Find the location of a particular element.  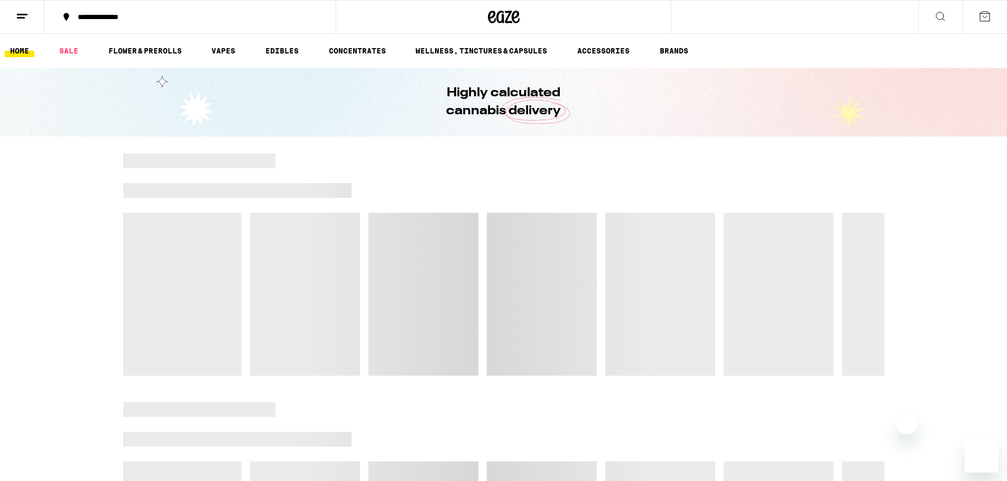

a: ACCESSORIES is located at coordinates (603, 51).